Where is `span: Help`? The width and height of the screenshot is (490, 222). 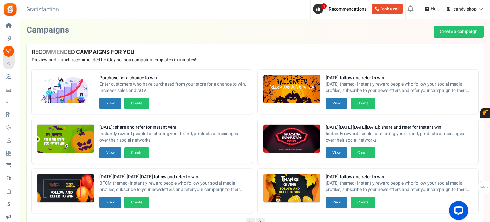 span: Help is located at coordinates (434, 9).